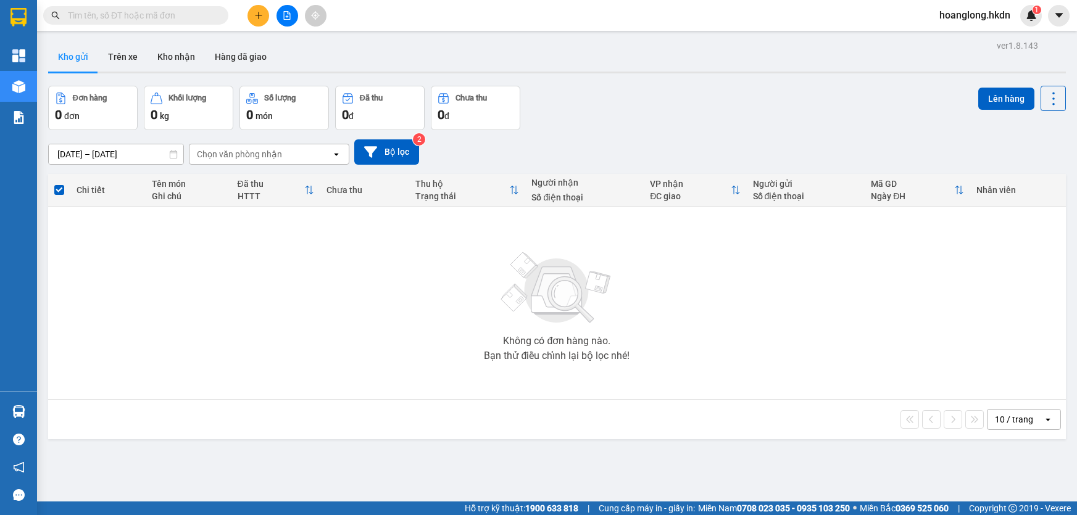  What do you see at coordinates (793, 509) in the screenshot?
I see `strong: 0708 023 035 - 0935 103 250` at bounding box center [793, 509].